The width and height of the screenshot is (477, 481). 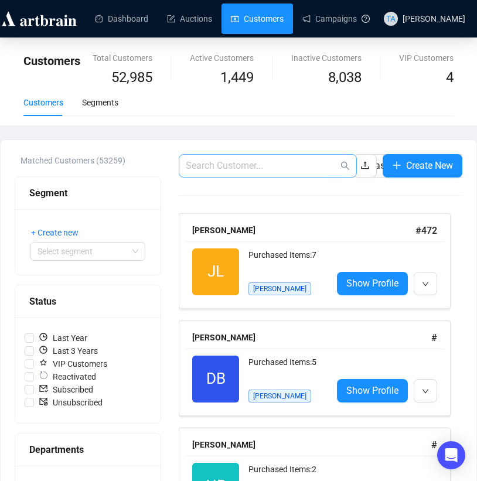 I want to click on span: 52,985, so click(x=132, y=78).